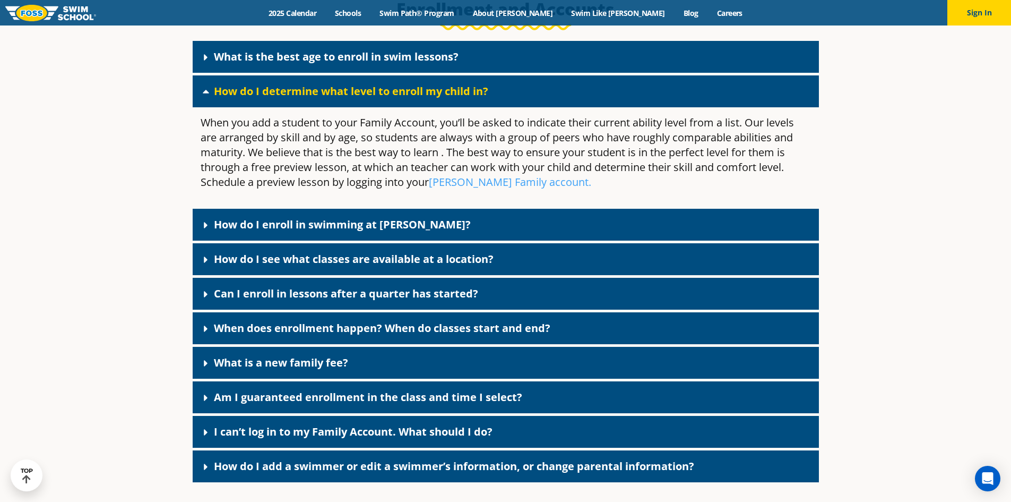 The height and width of the screenshot is (502, 1011). I want to click on div: What is the best age to enroll in swim lessons?, so click(506, 57).